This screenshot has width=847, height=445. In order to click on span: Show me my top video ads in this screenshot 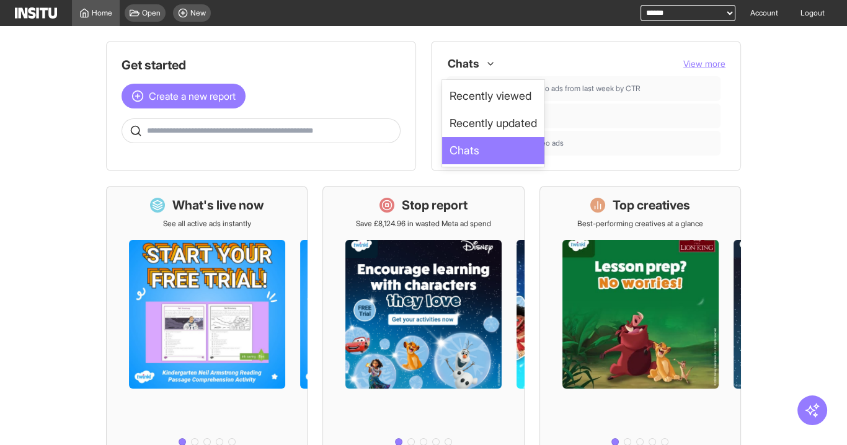, I will do `click(594, 143)`.